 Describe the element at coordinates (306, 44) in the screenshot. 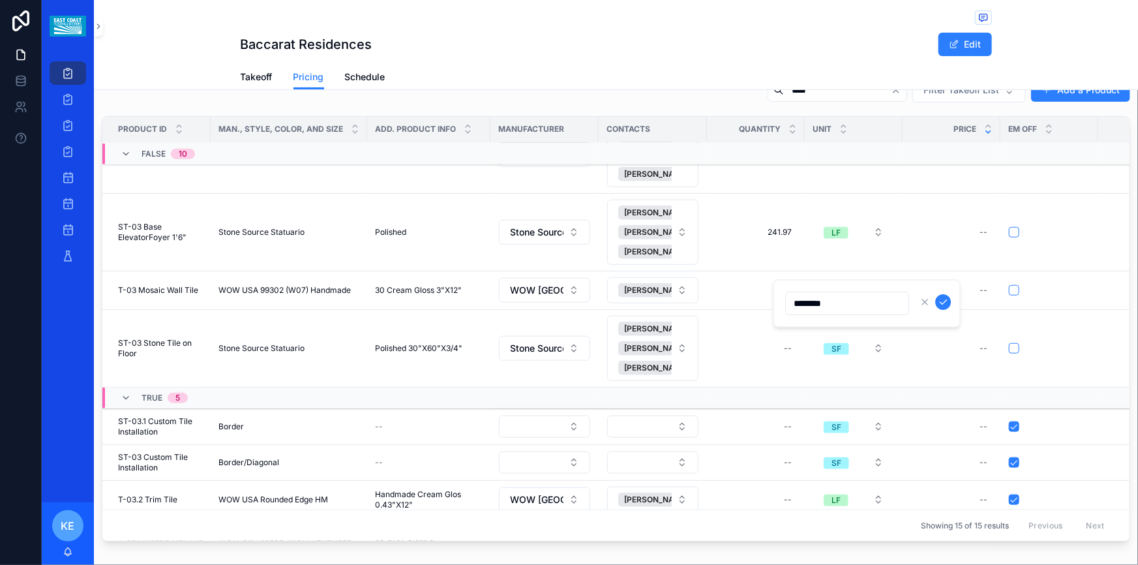

I see `h1: Baccarat Residences` at that location.